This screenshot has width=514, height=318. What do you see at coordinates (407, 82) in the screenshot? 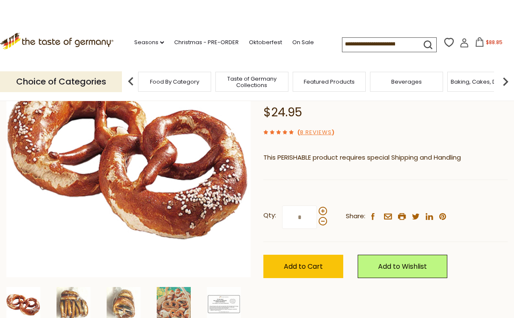
I see `a: Beverages` at bounding box center [407, 82].